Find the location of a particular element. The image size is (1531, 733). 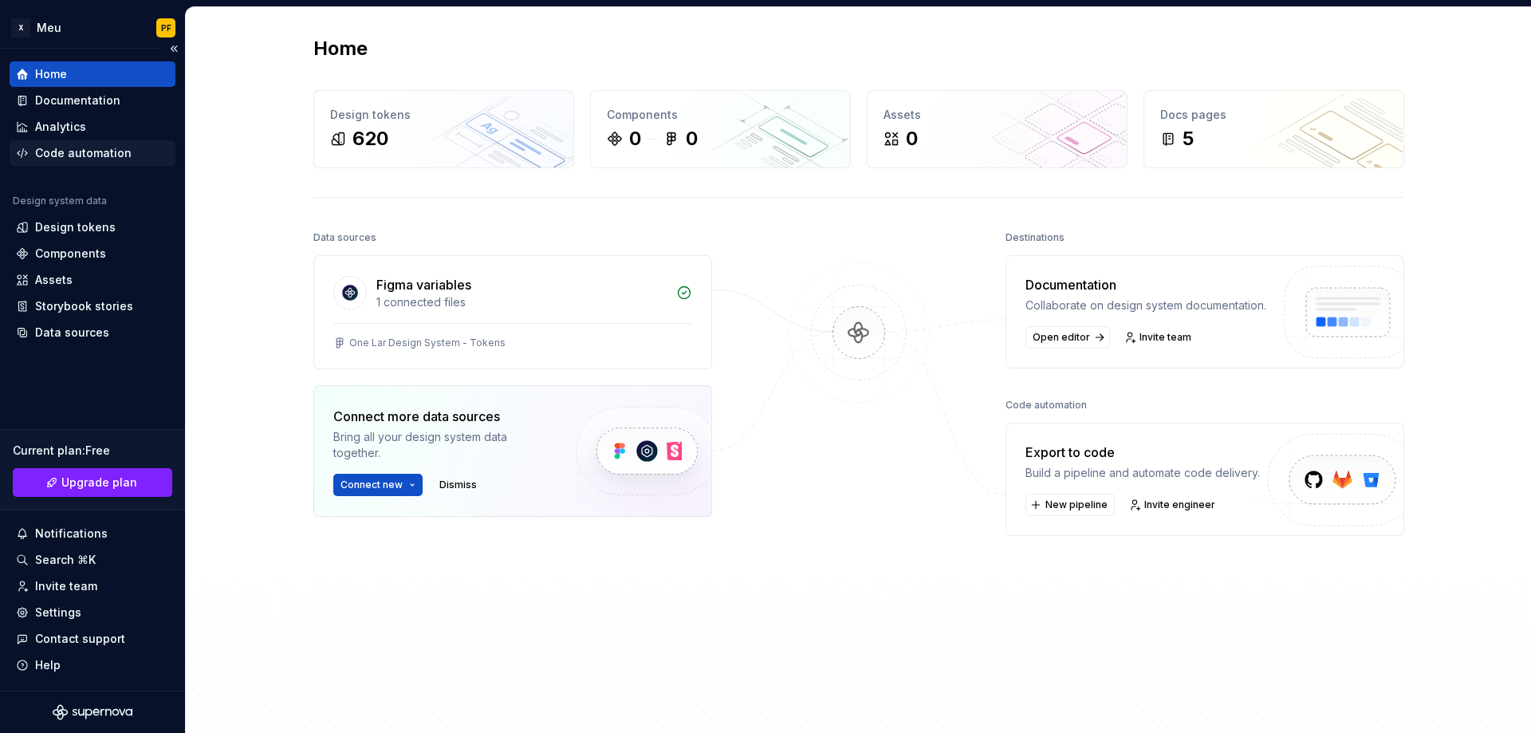

a: Settings is located at coordinates (92, 612).